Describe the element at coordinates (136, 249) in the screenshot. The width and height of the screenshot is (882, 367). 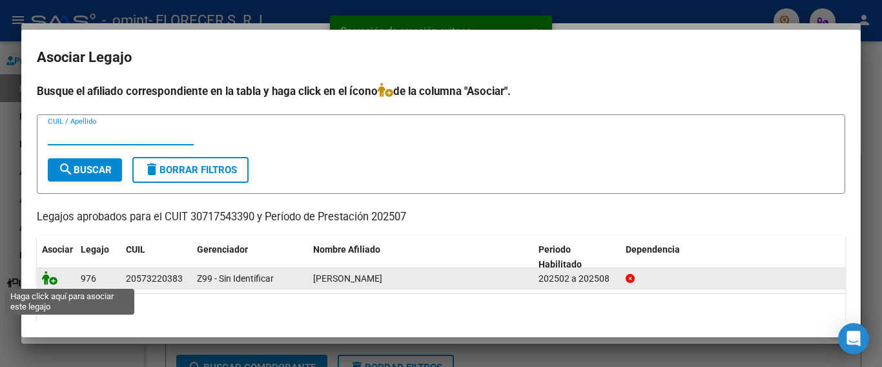
I see `span: CUIL` at that location.